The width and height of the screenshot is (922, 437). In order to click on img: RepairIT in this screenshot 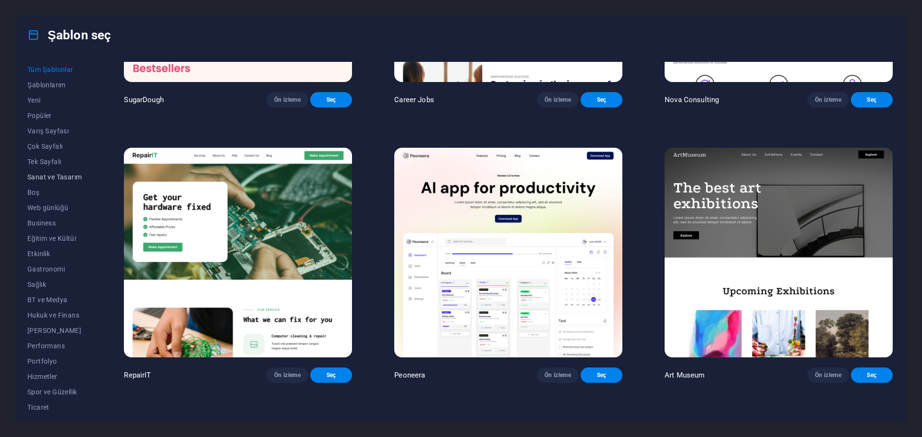, I will do `click(238, 253)`.